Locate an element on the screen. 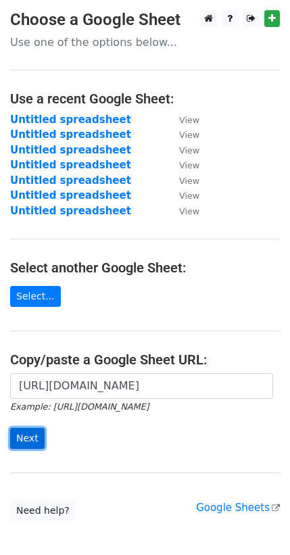  a: Google Sheets is located at coordinates (238, 508).